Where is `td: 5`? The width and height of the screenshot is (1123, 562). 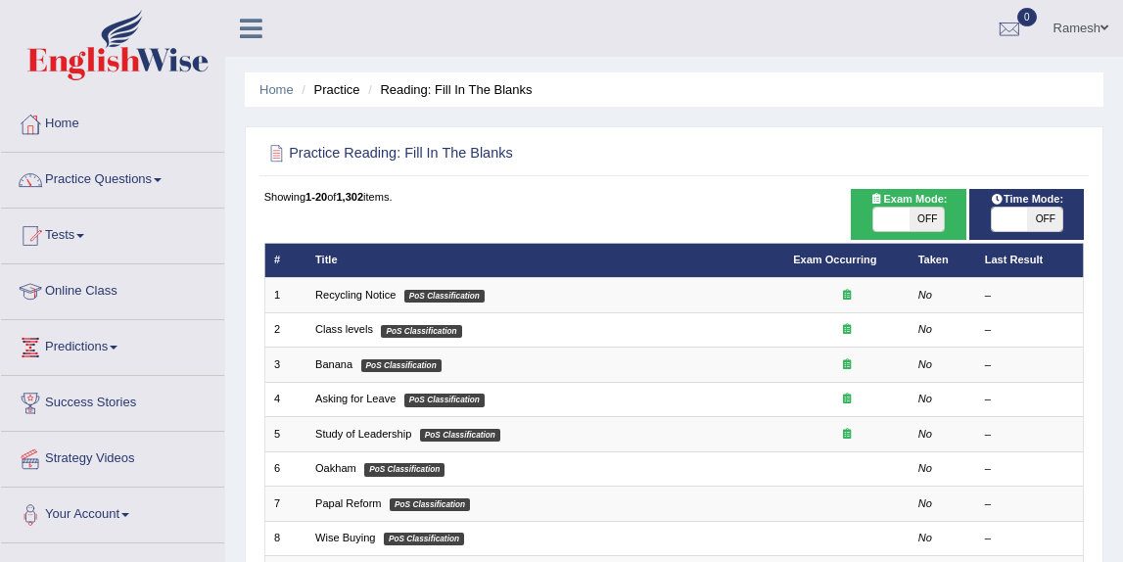 td: 5 is located at coordinates (285, 434).